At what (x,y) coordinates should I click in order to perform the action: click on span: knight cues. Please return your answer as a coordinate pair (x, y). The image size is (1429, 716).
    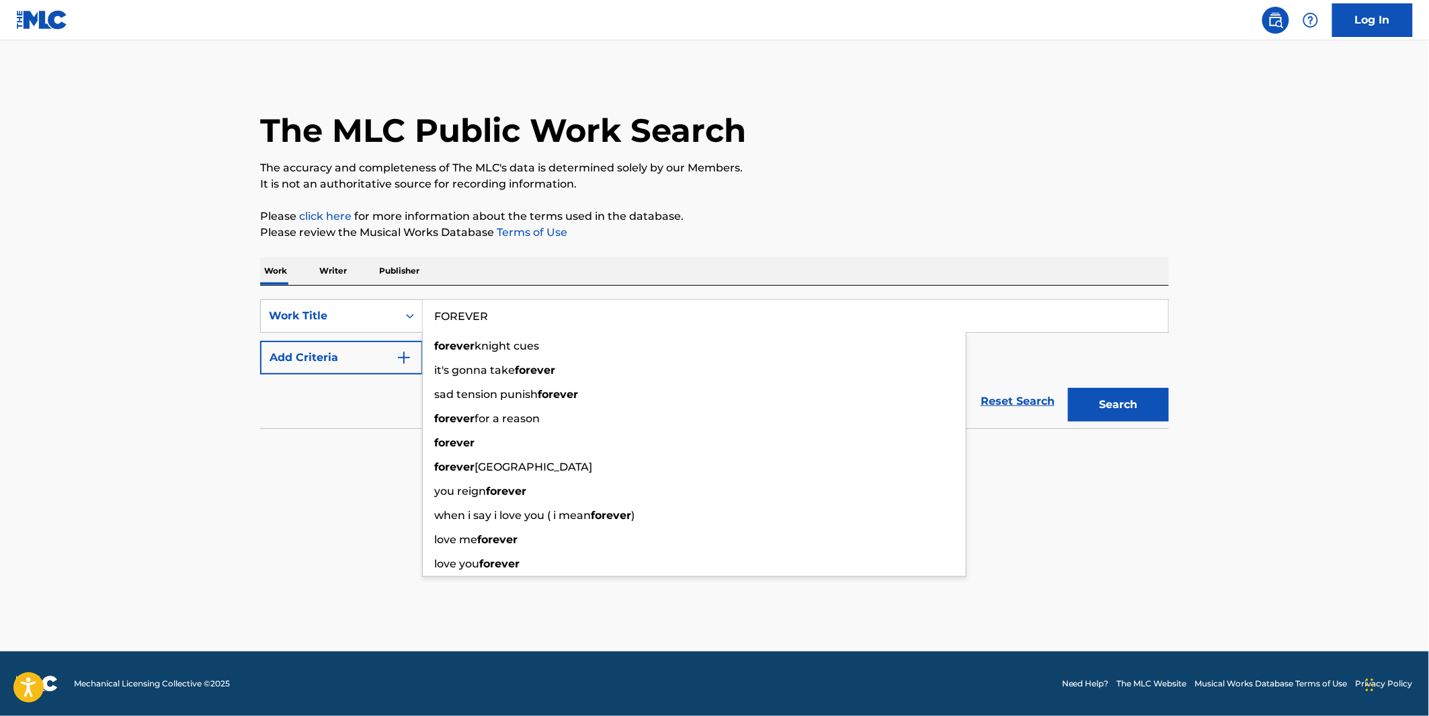
    Looking at the image, I should click on (507, 345).